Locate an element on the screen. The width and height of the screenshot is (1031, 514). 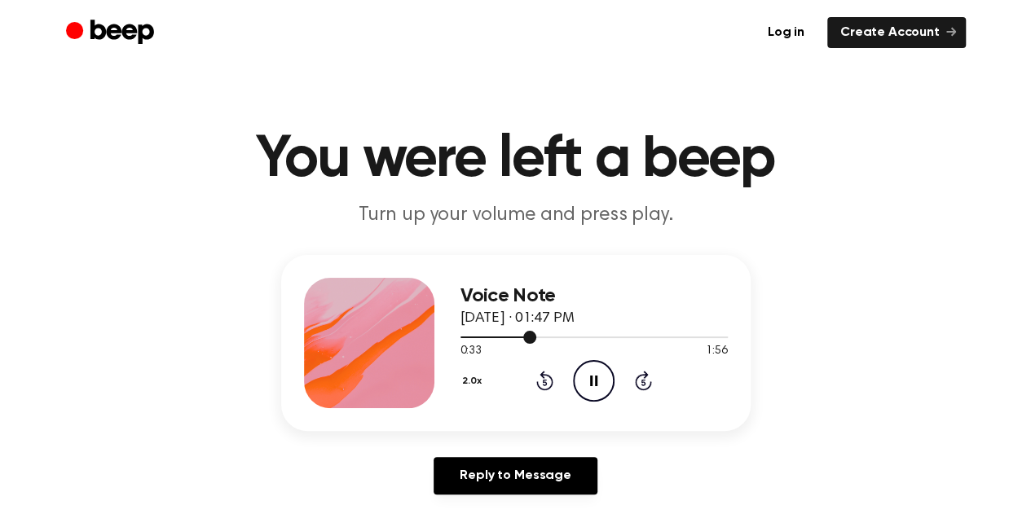
h3: Voice Note is located at coordinates (594, 296).